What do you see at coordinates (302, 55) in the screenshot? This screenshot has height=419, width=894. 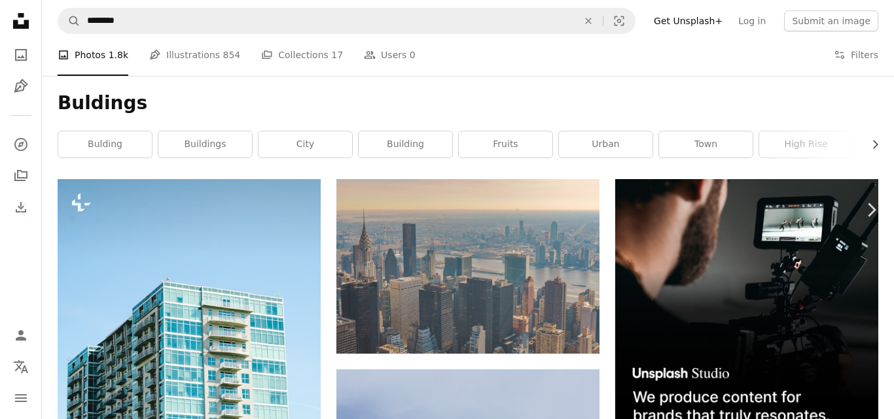 I see `a: Collections 17` at bounding box center [302, 55].